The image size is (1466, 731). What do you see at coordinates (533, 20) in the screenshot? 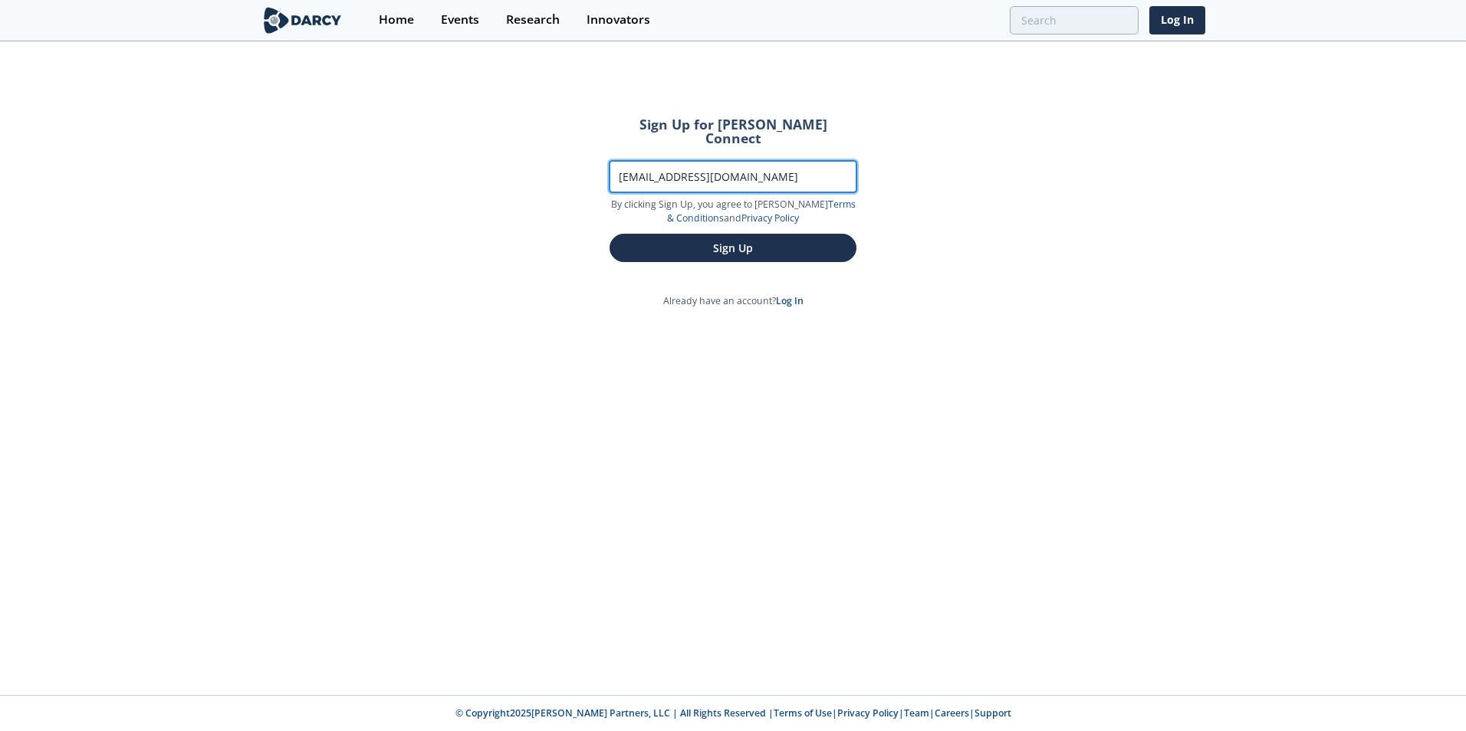
I see `div: Research` at bounding box center [533, 20].